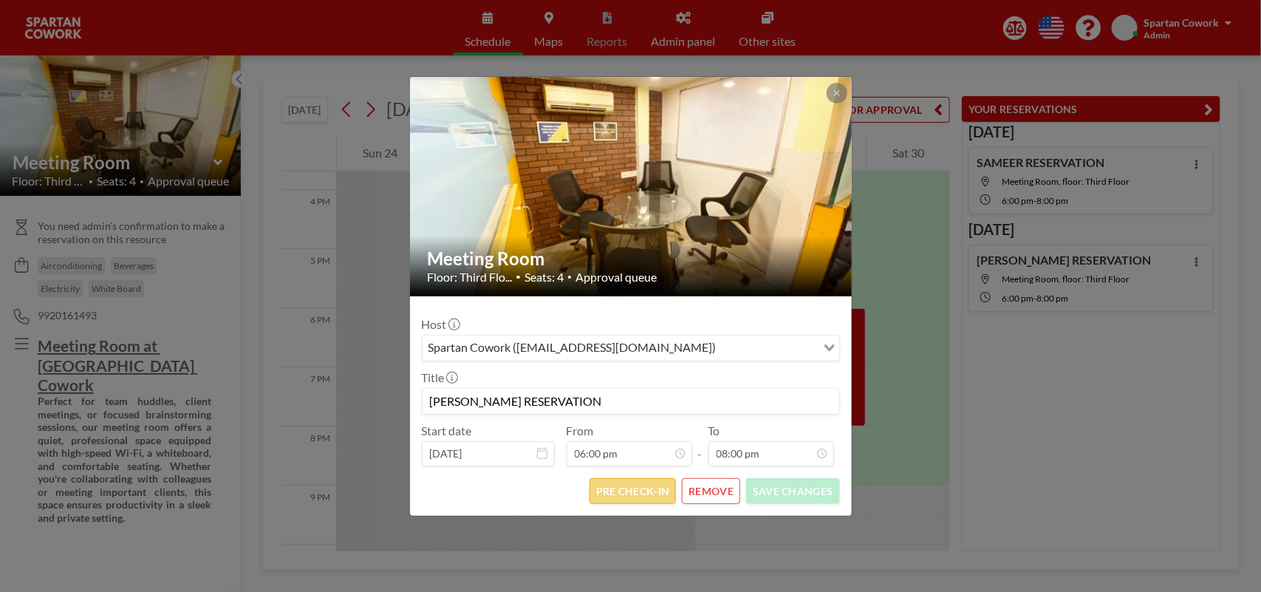  I want to click on label: Start date, so click(447, 431).